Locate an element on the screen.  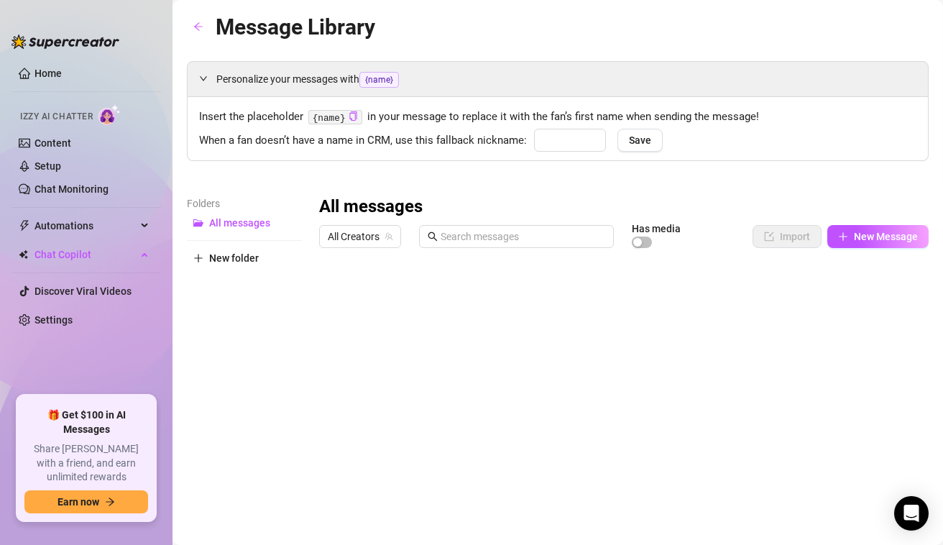
span: Izzy AI Chatter is located at coordinates (56, 116).